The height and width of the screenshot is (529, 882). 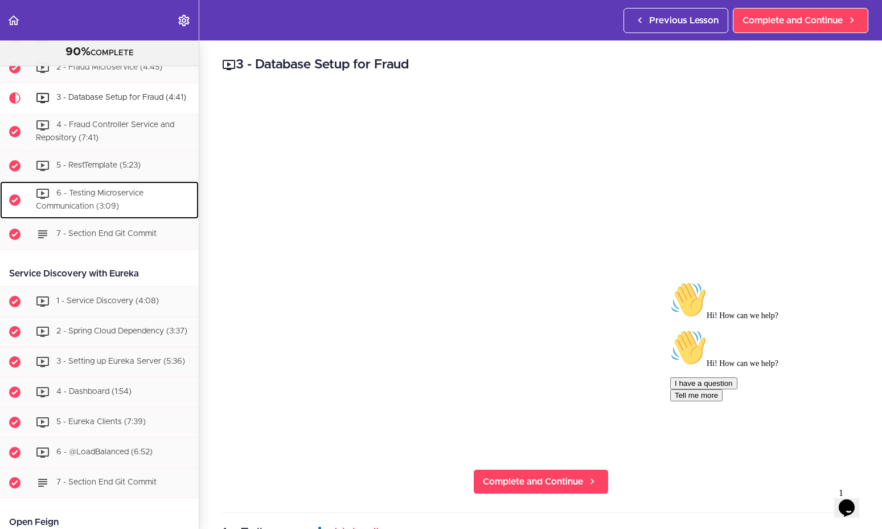 I want to click on div: COMPLETE, so click(x=99, y=52).